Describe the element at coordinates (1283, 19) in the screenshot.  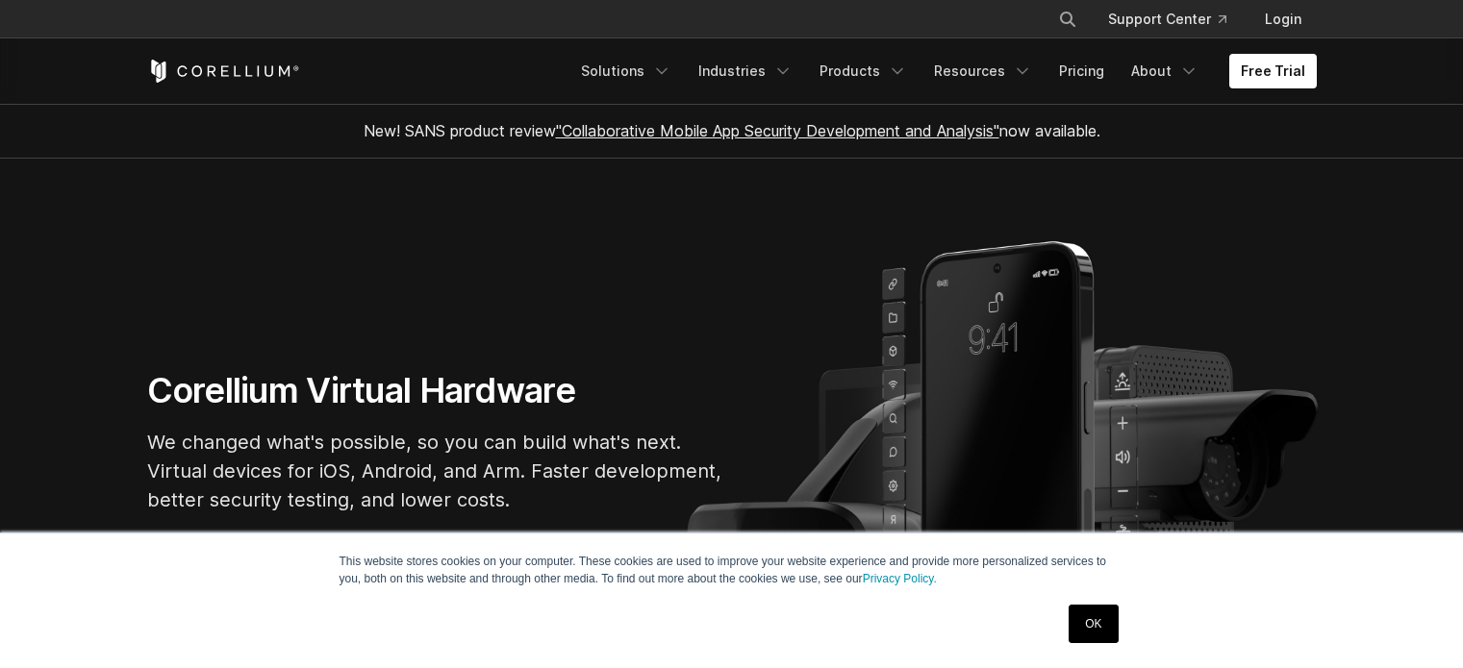
I see `a: Login` at that location.